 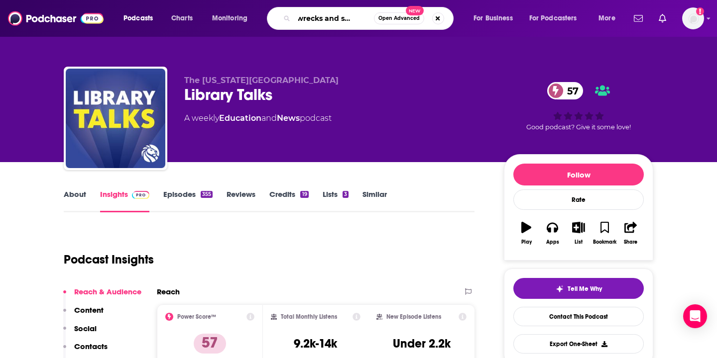 What do you see at coordinates (289, 201) in the screenshot?
I see `a: Credits19` at bounding box center [289, 201].